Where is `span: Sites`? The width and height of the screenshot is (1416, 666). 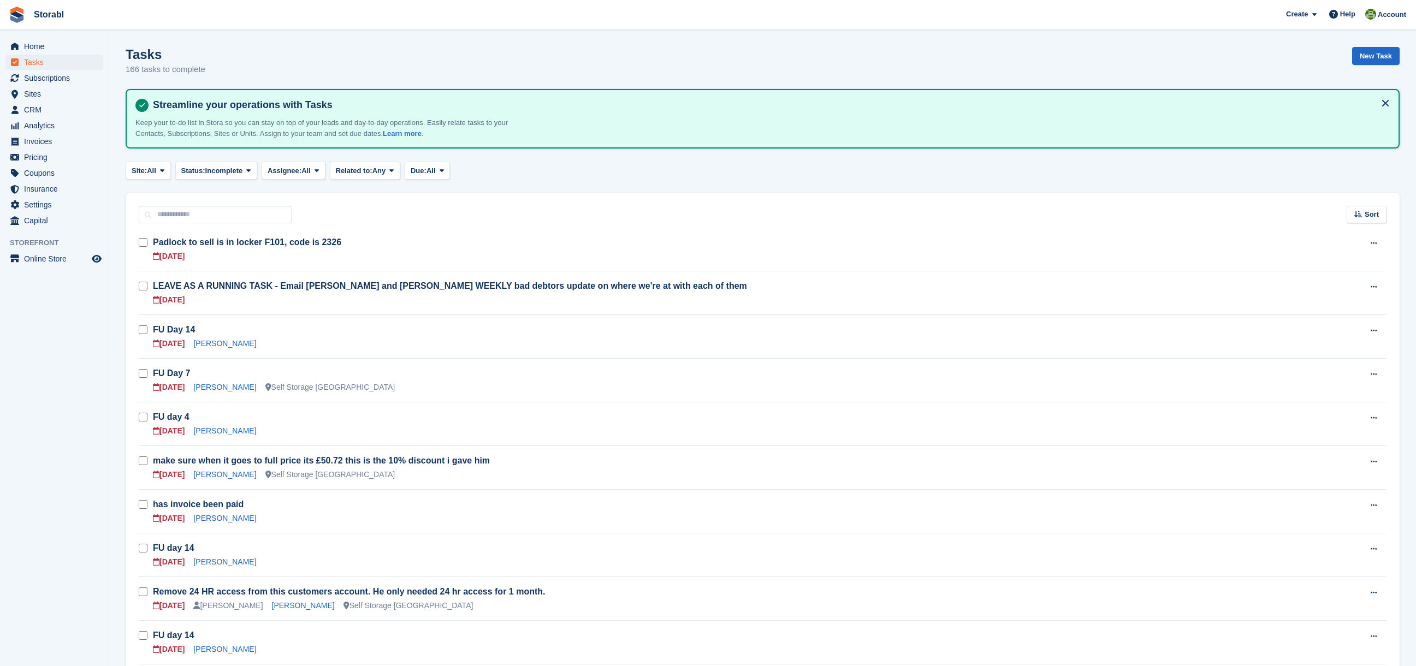
span: Sites is located at coordinates (57, 94).